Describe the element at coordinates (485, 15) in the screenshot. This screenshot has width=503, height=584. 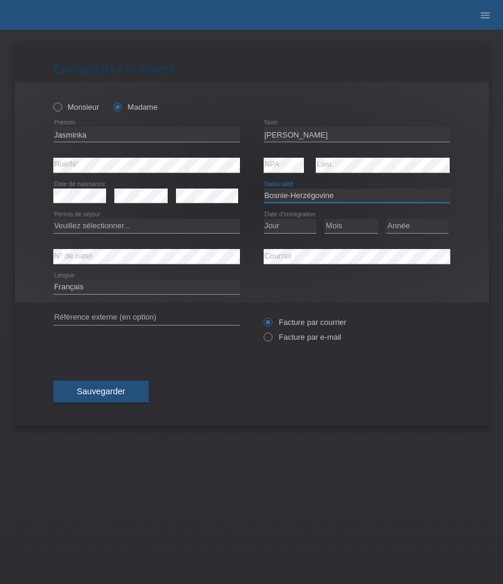
I see `i: menu` at that location.